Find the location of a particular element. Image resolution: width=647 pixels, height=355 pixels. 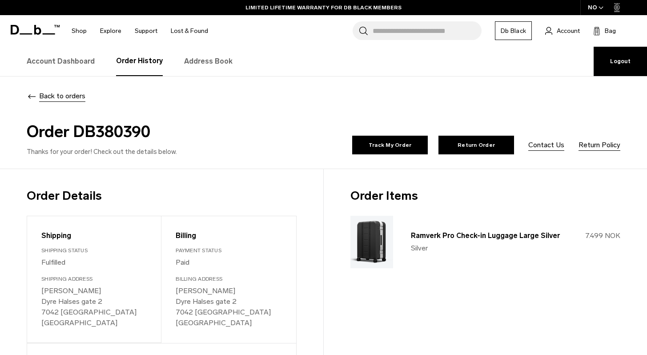

a: Account is located at coordinates (563, 31).